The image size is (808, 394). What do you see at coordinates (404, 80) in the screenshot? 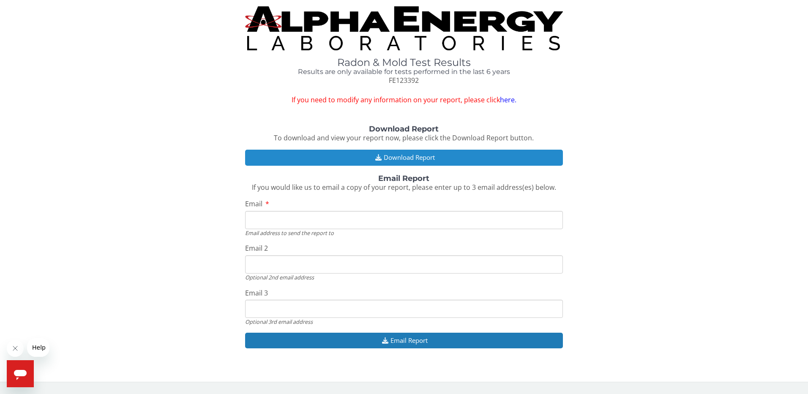
I see `span: FE123392` at bounding box center [404, 80].